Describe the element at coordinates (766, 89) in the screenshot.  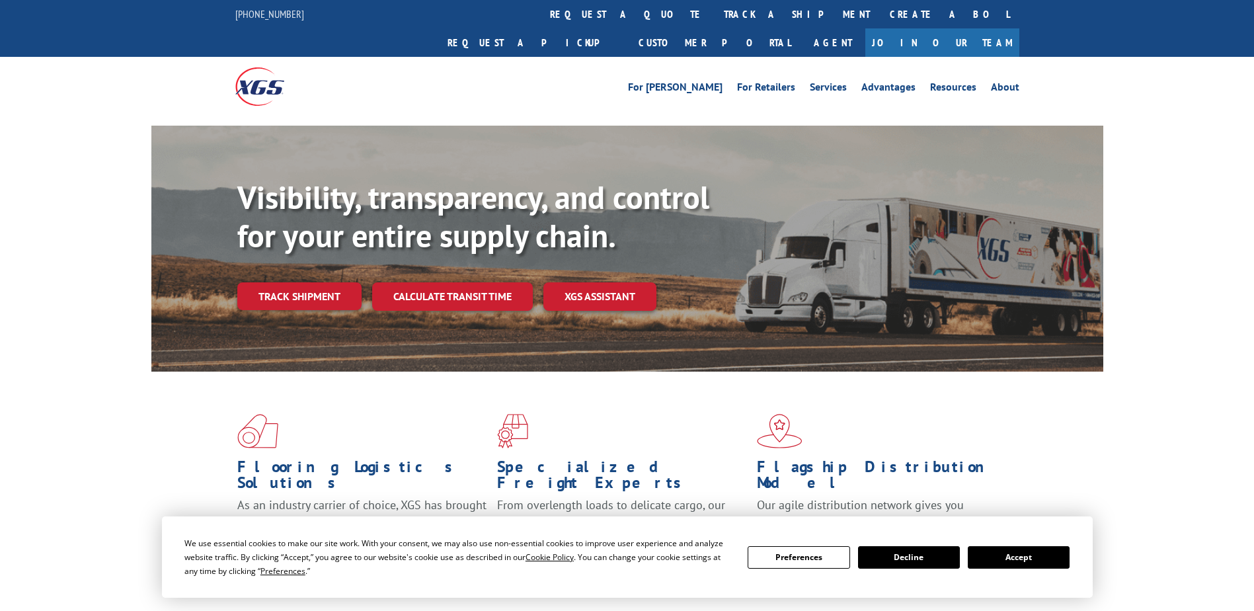
I see `a: For Retailers` at that location.